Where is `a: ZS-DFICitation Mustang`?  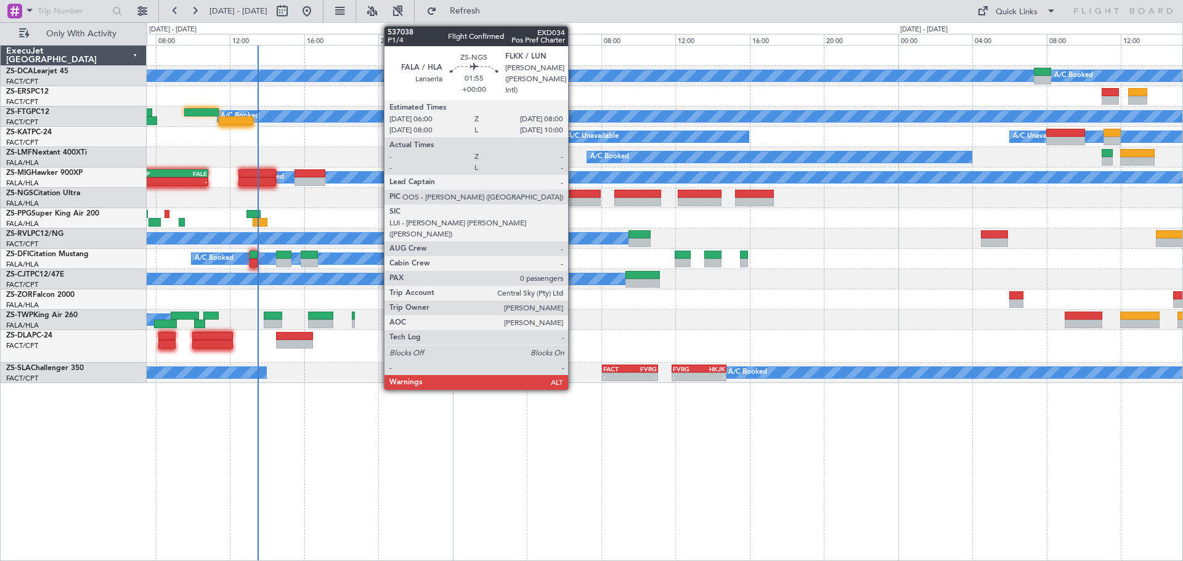
a: ZS-DFICitation Mustang is located at coordinates (47, 254).